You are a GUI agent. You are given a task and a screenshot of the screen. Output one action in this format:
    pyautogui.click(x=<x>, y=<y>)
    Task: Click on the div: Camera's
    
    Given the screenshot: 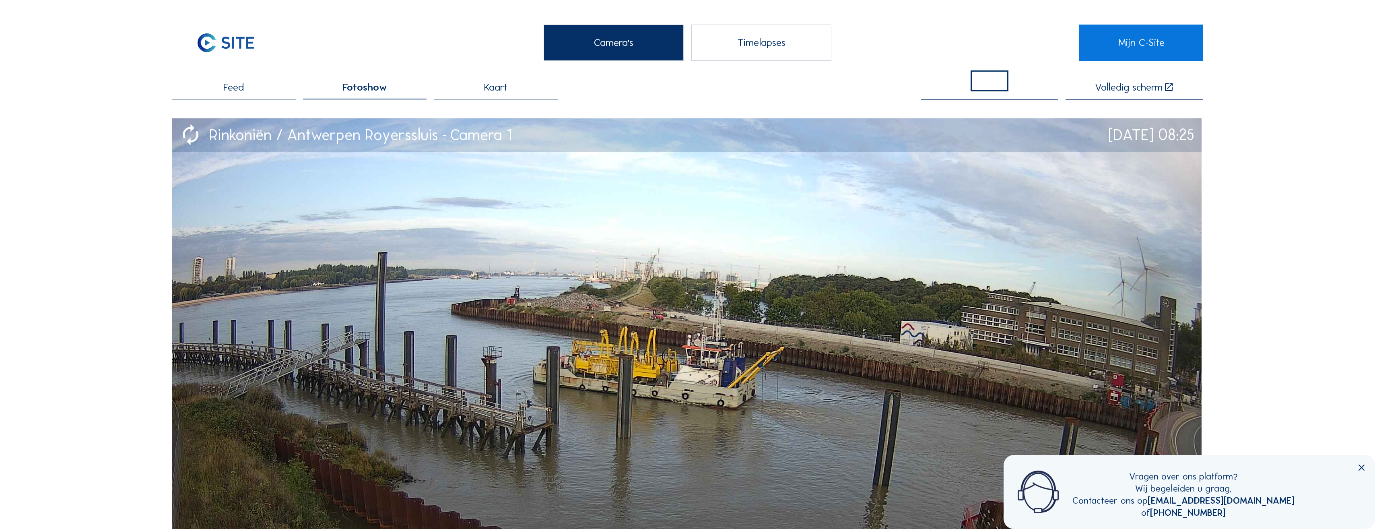 What is the action you would take?
    pyautogui.click(x=614, y=43)
    